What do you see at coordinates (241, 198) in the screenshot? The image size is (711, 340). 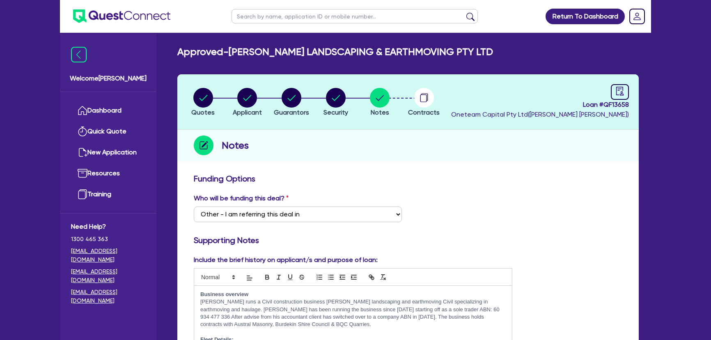 I see `label: Who will be funding this deal?` at bounding box center [241, 198].